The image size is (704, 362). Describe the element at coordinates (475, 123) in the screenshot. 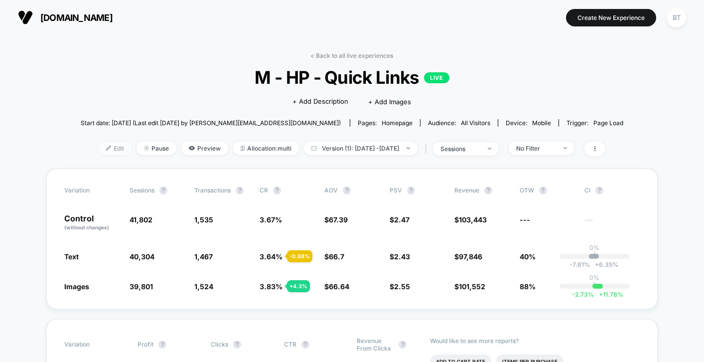

I see `span: All Visitors` at that location.